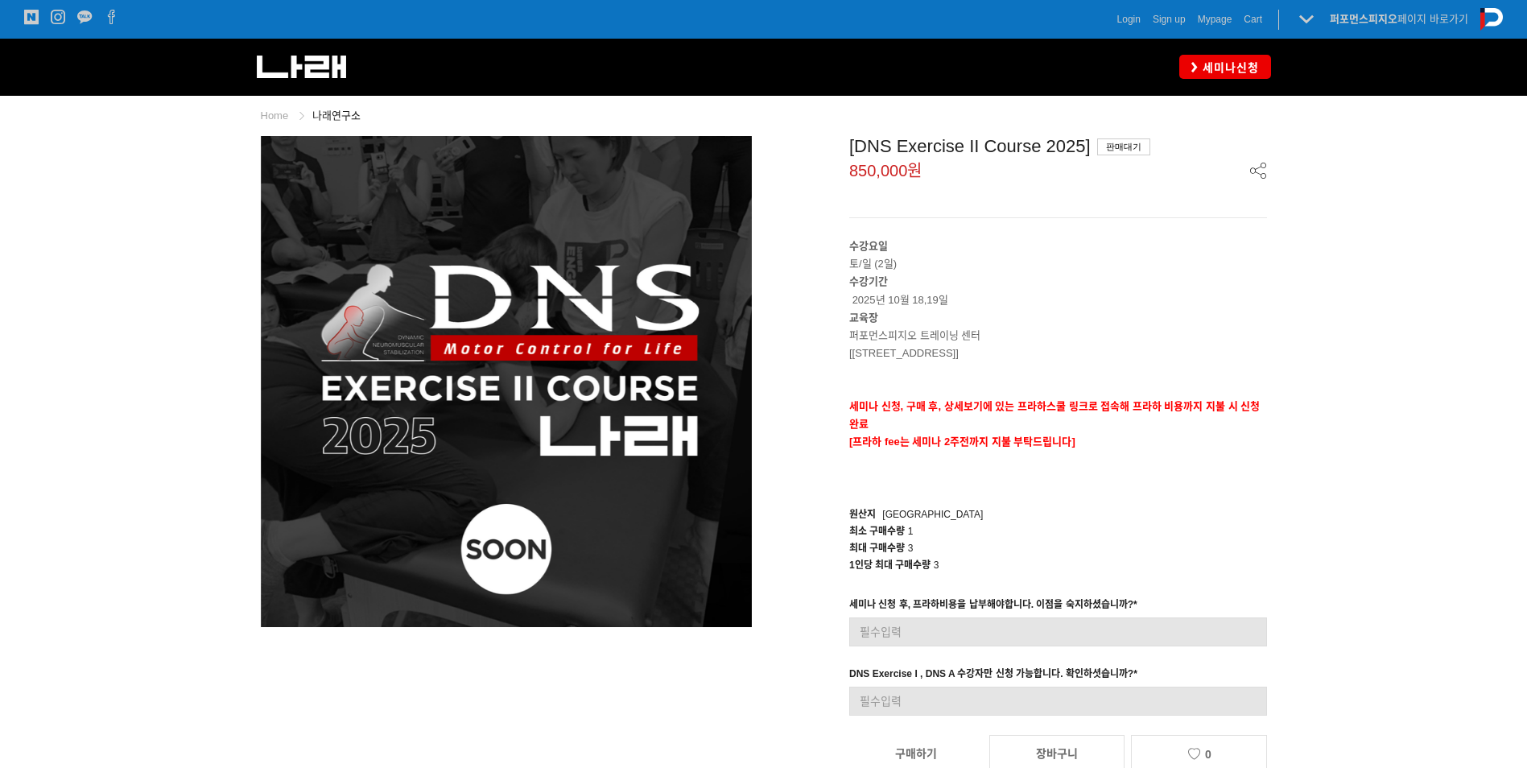  I want to click on strong: 퍼포먼스피지오, so click(1364, 19).